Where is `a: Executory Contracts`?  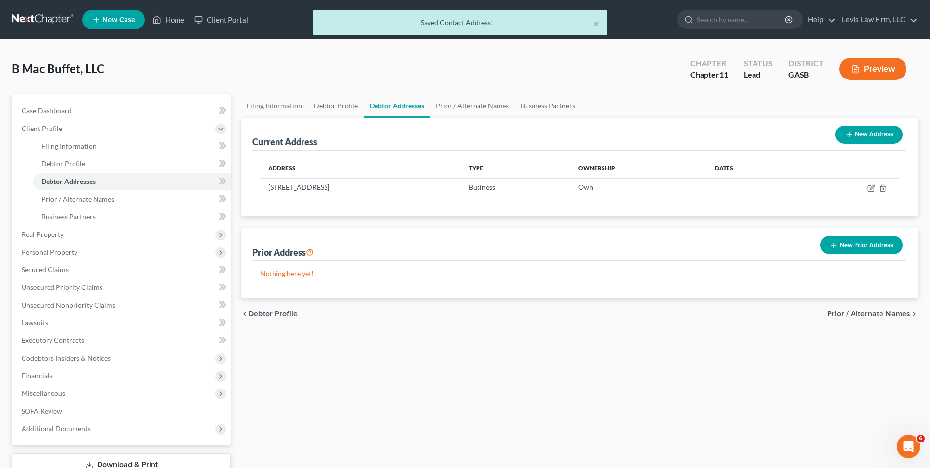 a: Executory Contracts is located at coordinates (122, 340).